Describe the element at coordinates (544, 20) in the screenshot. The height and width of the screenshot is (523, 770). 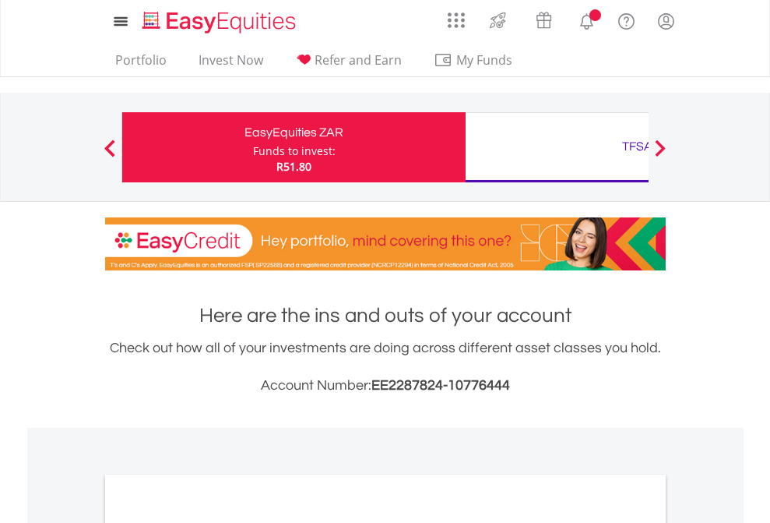
I see `img: vouchers-v2.svg` at that location.